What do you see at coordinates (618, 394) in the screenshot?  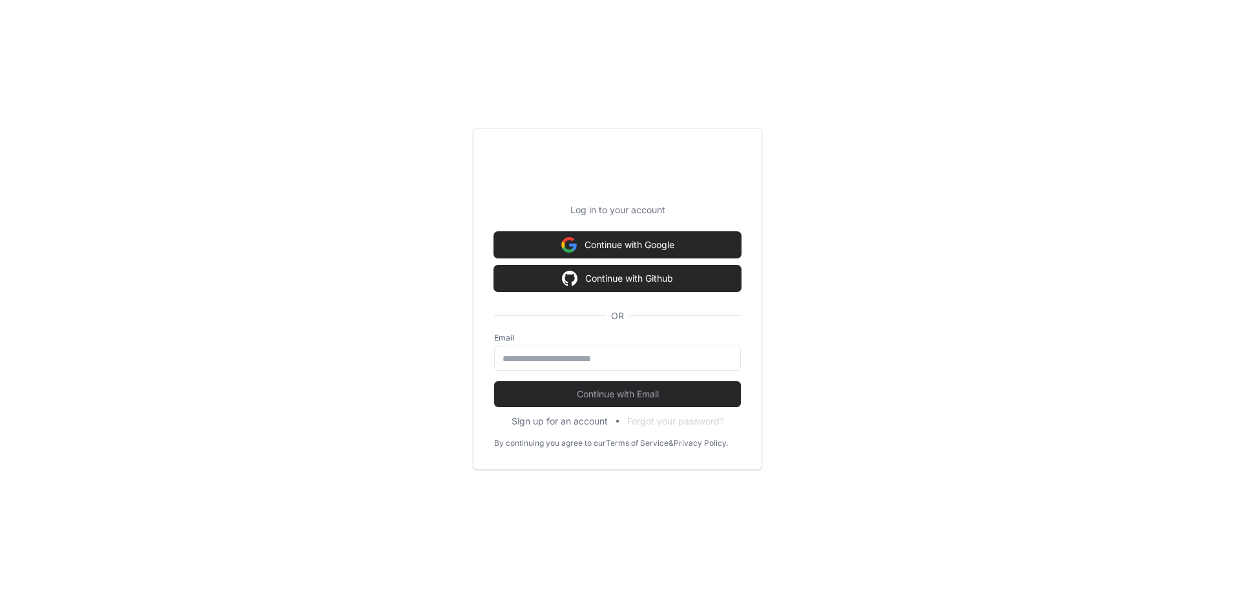 I see `span: Continue with Email` at bounding box center [618, 394].